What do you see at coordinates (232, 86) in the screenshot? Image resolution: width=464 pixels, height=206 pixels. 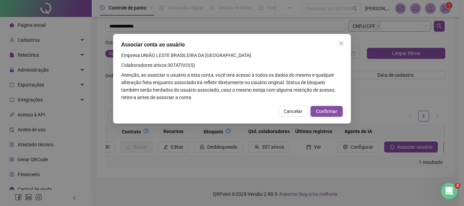 I see `p: Atenção, ao associar o usuário a esta conta, você terá acesso à todos os dados do mesmo e qualque...` at bounding box center [232, 86].